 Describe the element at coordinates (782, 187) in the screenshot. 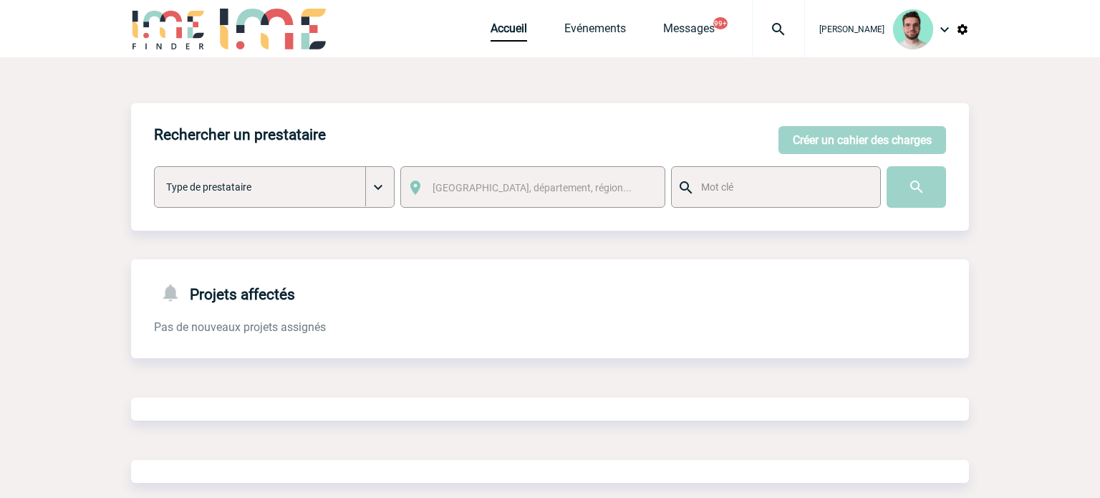

I see `input: Mot clé` at that location.